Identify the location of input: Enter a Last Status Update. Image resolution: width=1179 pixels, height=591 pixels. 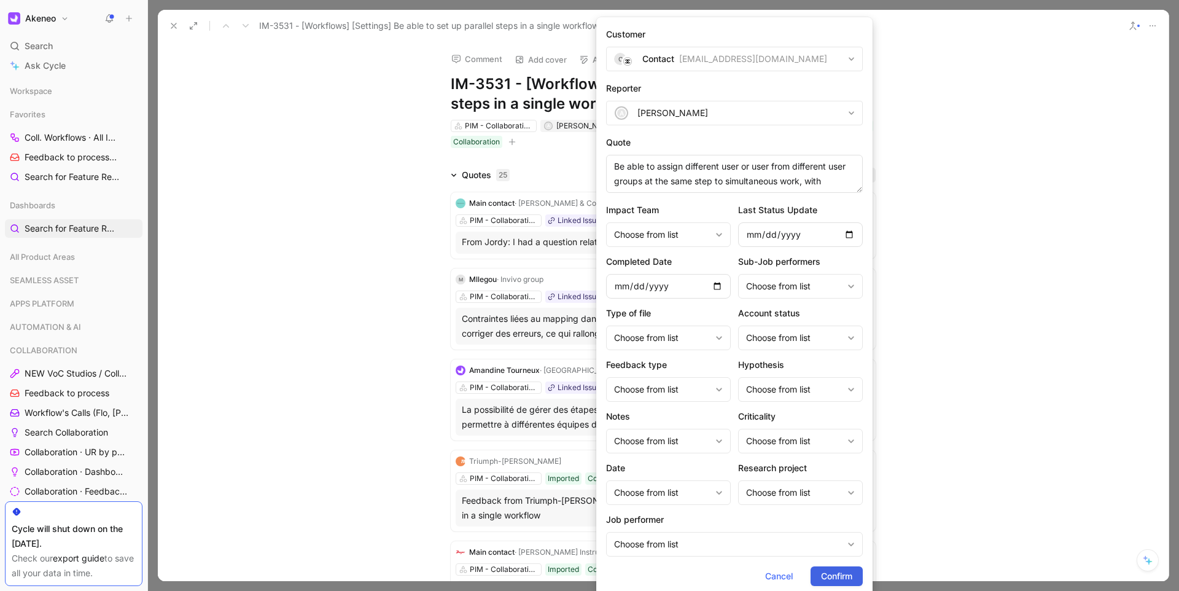
(800, 234).